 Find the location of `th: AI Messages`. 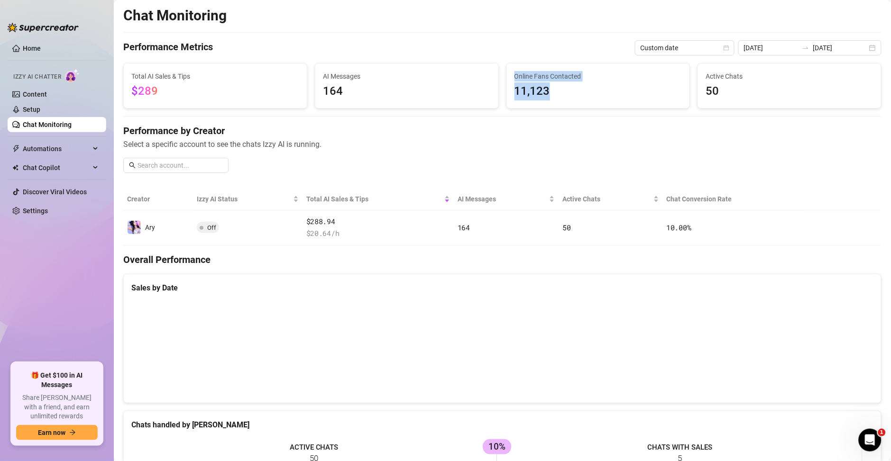

th: AI Messages is located at coordinates (506, 199).